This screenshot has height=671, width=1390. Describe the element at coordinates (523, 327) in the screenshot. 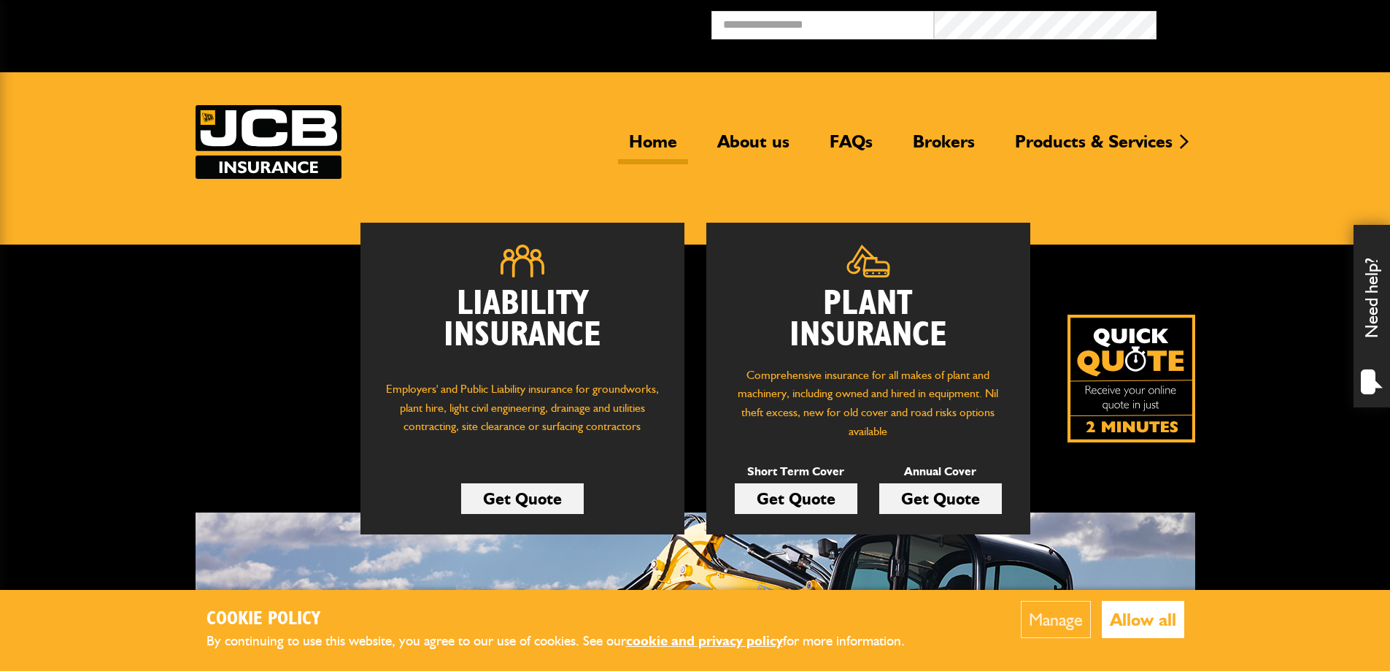

I see `h2: Liability Insurance` at that location.